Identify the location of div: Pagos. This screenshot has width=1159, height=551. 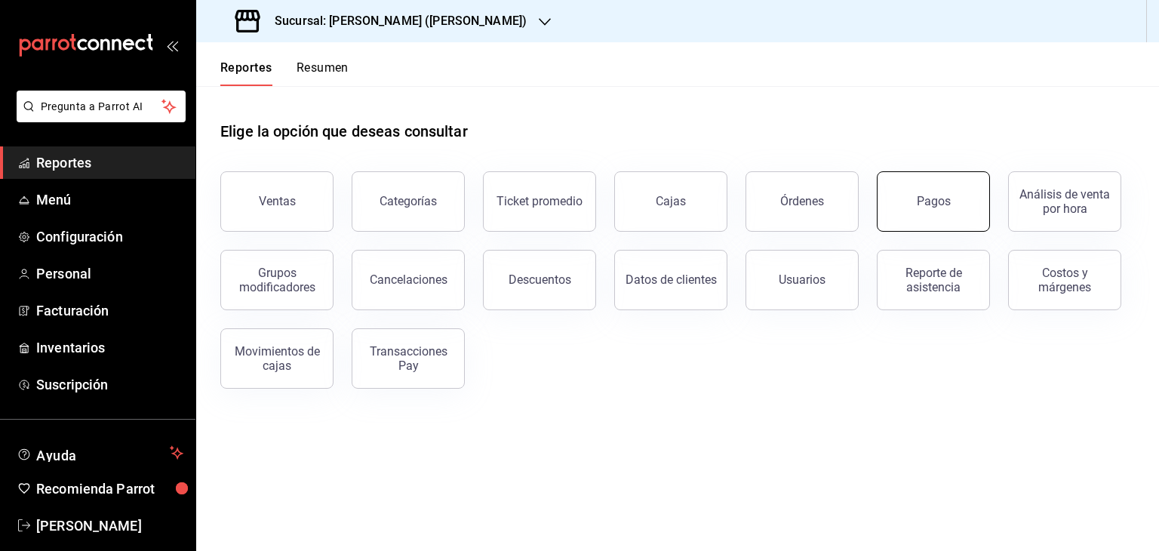
(933, 201).